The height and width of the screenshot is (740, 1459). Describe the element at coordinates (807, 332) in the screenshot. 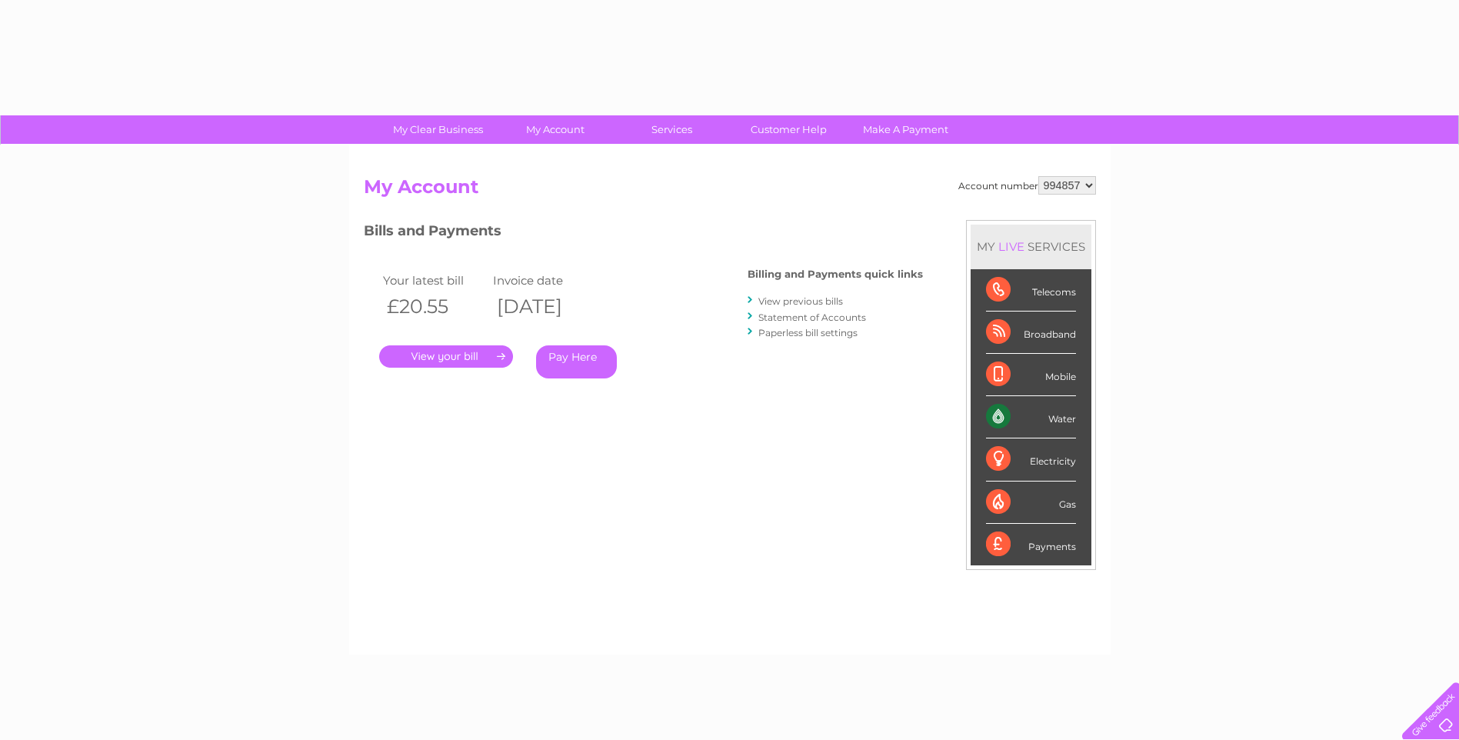

I see `a: Paperless bill settings` at that location.